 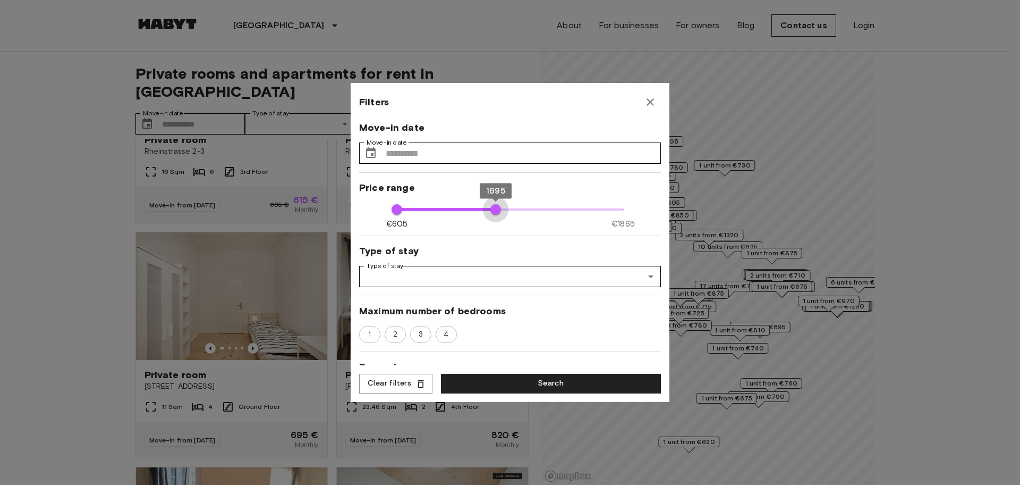 What do you see at coordinates (383, 367) in the screenshot?
I see `font: Room size` at bounding box center [383, 367].